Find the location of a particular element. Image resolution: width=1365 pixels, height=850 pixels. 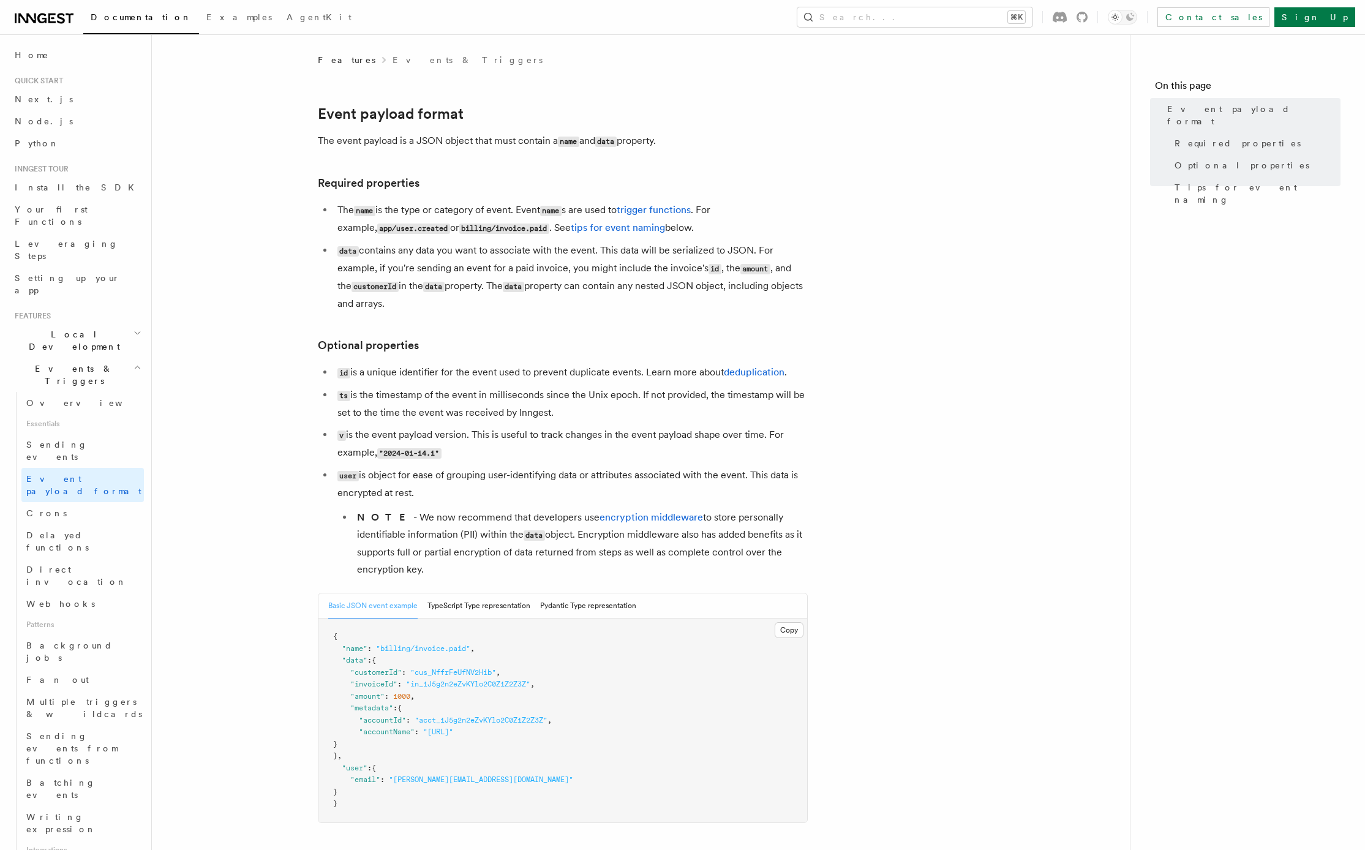

li: is the event payload version. This is useful to track changes in the event payload shape over tim... is located at coordinates (571, 444).